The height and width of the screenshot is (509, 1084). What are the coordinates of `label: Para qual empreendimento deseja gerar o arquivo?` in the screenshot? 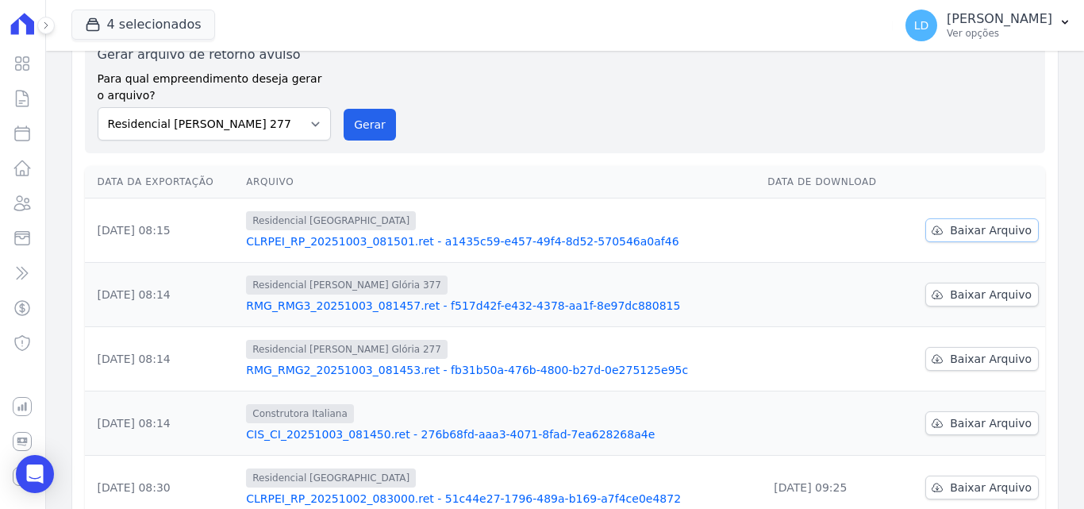 It's located at (214, 84).